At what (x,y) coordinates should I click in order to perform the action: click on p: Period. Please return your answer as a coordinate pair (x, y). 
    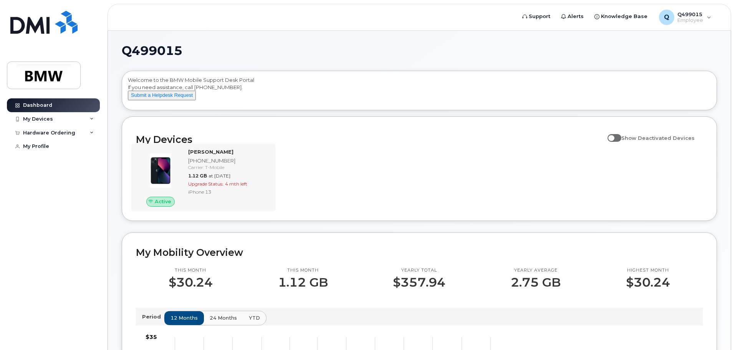
    Looking at the image, I should click on (153, 316).